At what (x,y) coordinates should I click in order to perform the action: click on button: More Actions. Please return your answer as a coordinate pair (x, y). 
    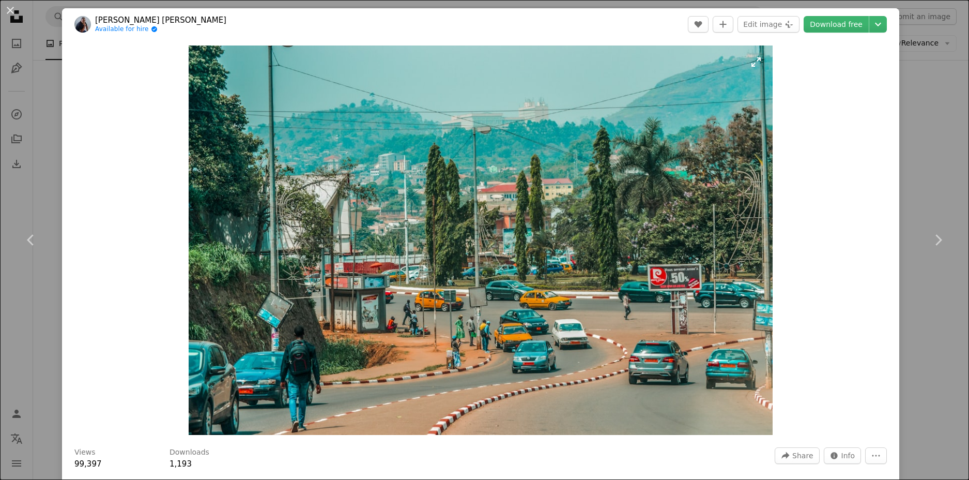
    Looking at the image, I should click on (876, 455).